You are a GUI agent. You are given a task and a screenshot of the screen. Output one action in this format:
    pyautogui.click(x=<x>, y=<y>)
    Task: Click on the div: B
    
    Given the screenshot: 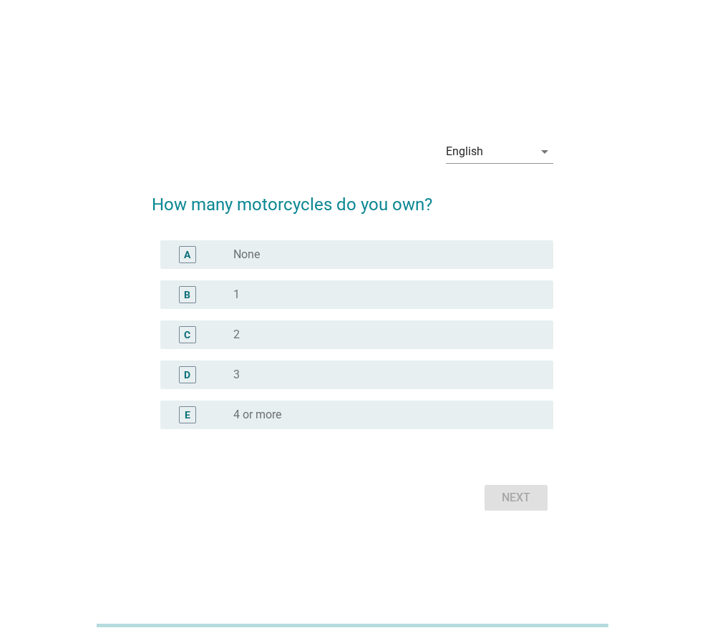 What is the action you would take?
    pyautogui.click(x=187, y=294)
    